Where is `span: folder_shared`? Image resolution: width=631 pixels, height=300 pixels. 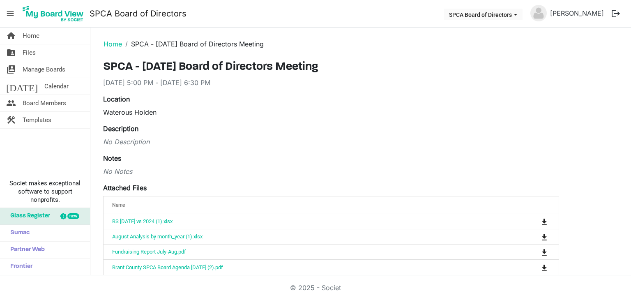
span: folder_shared is located at coordinates (11, 53).